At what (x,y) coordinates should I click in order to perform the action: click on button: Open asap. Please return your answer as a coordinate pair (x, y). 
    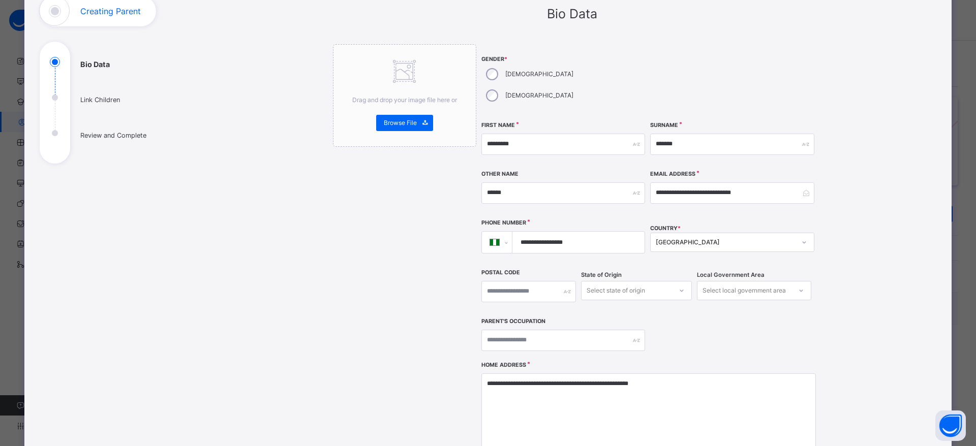
    Looking at the image, I should click on (950, 426).